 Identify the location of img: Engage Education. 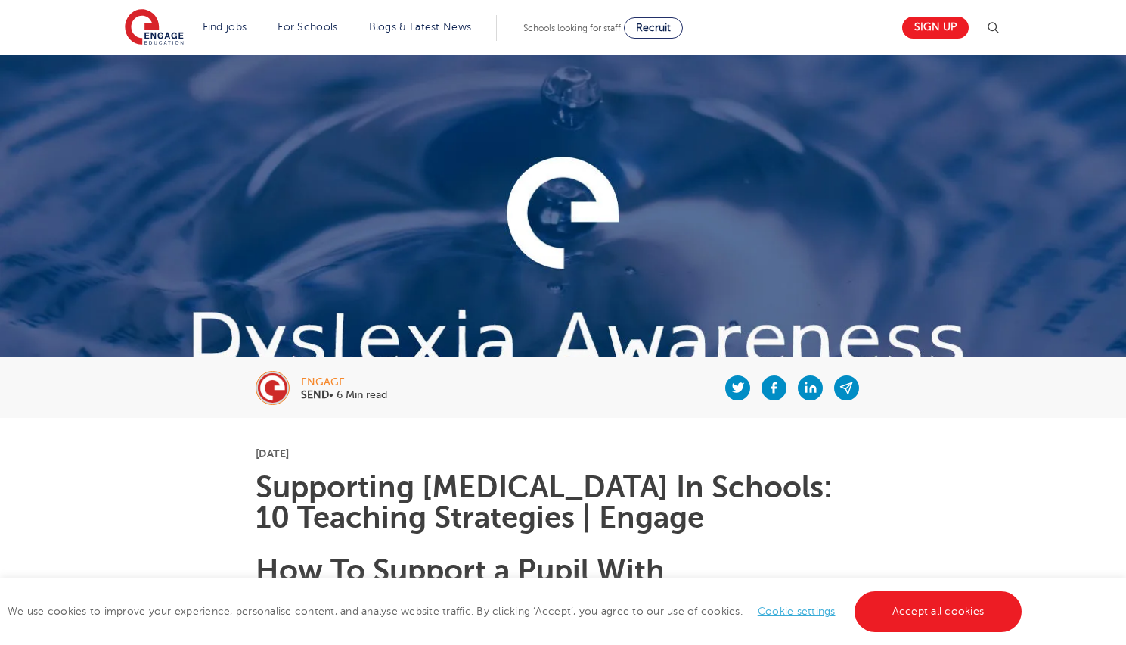
(154, 28).